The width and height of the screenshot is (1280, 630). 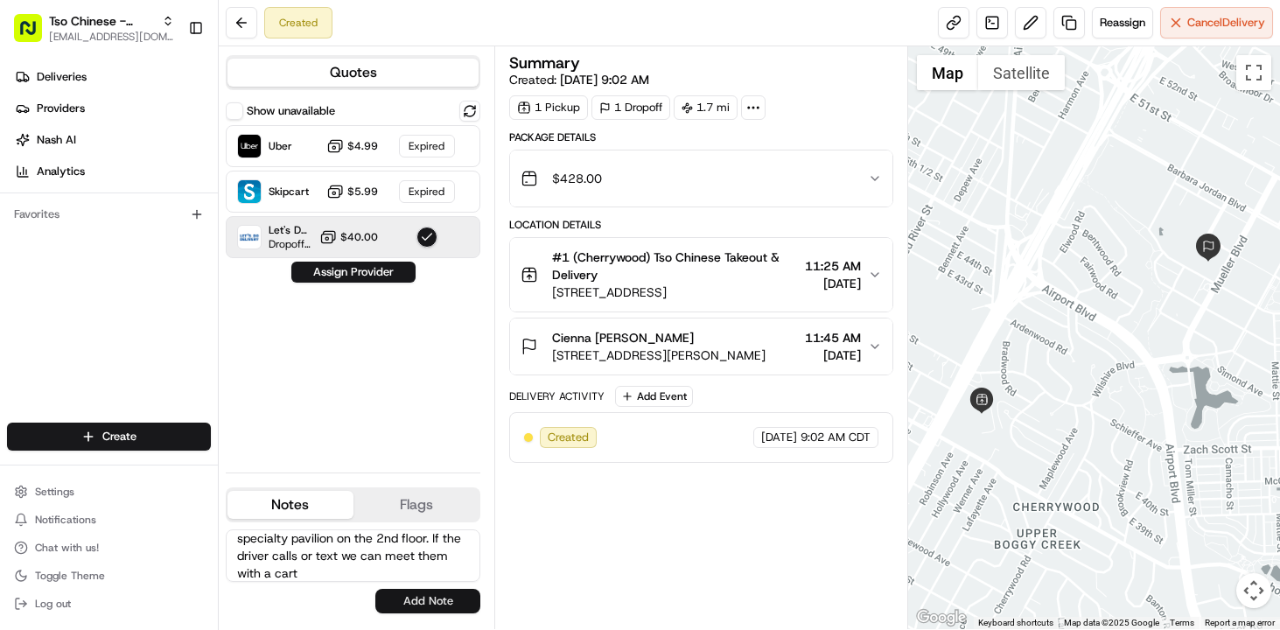 I want to click on a: Open this area in Google Maps (opens a new window), so click(x=941, y=617).